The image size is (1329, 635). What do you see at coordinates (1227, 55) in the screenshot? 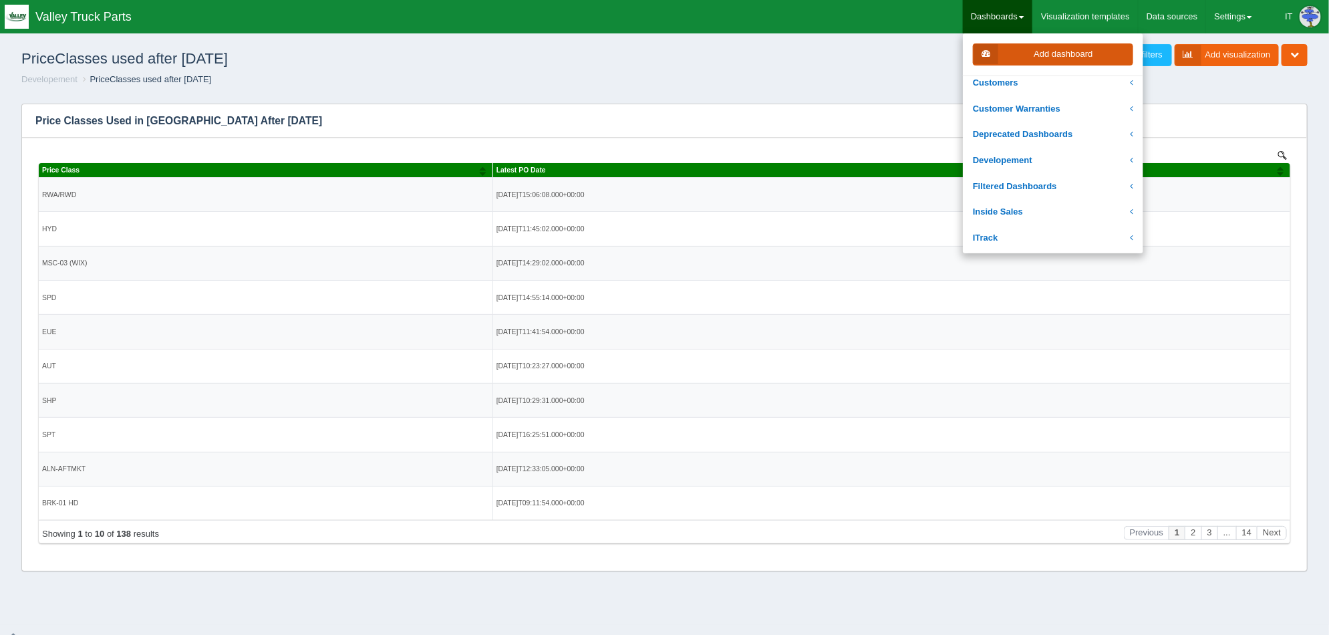
I see `a: Add visualization` at bounding box center [1227, 55].